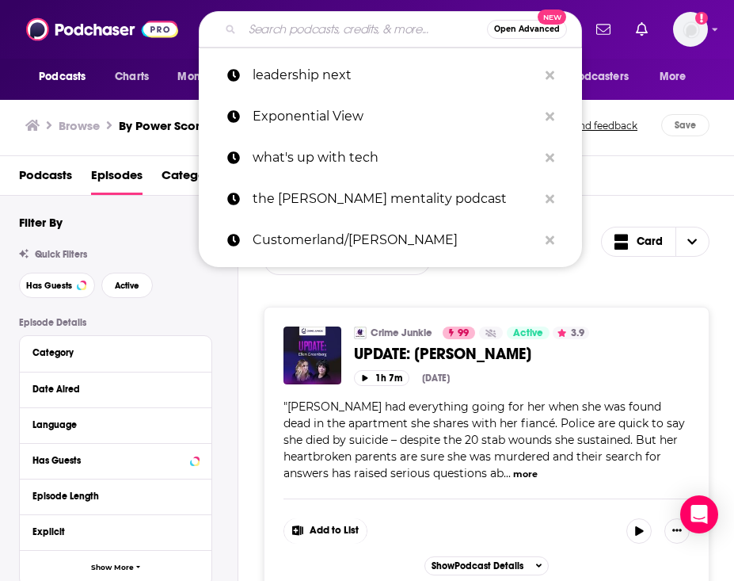 The height and width of the screenshot is (581, 734). What do you see at coordinates (312, 355) in the screenshot?
I see `img: UPDATE: Ellen Greenberg` at bounding box center [312, 355].